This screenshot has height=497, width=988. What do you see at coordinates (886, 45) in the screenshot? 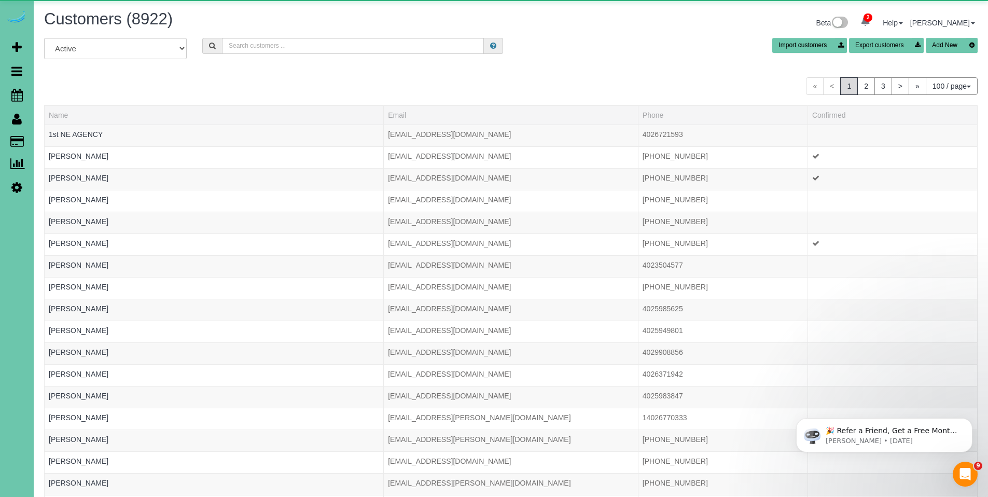
I see `button: Export customers` at bounding box center [886, 45].